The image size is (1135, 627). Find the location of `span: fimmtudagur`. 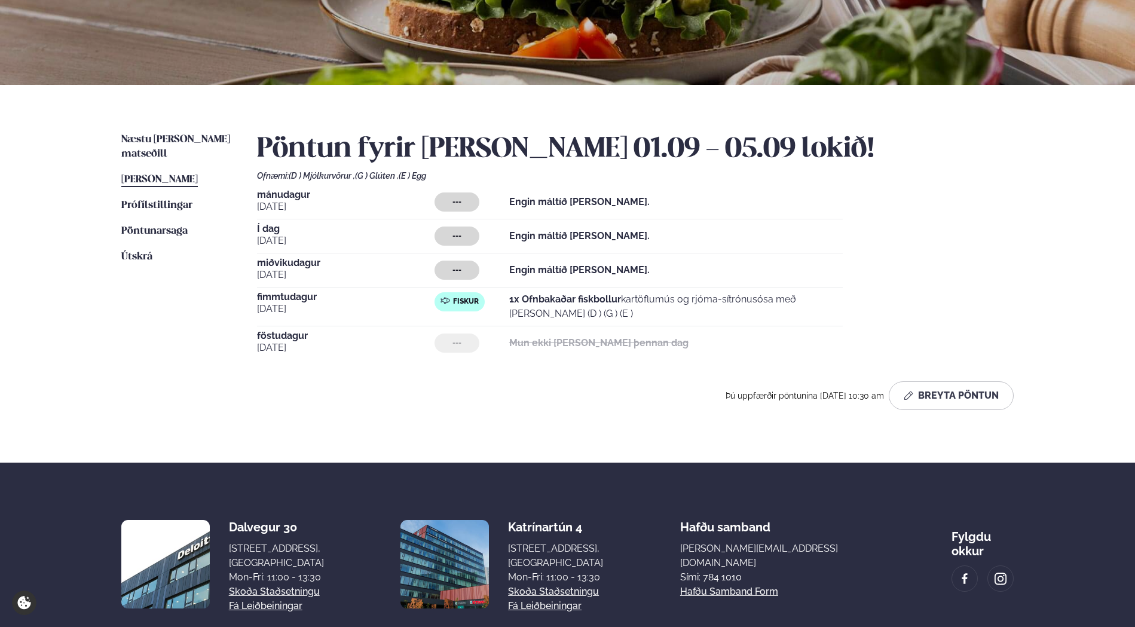

span: fimmtudagur is located at coordinates (345, 297).